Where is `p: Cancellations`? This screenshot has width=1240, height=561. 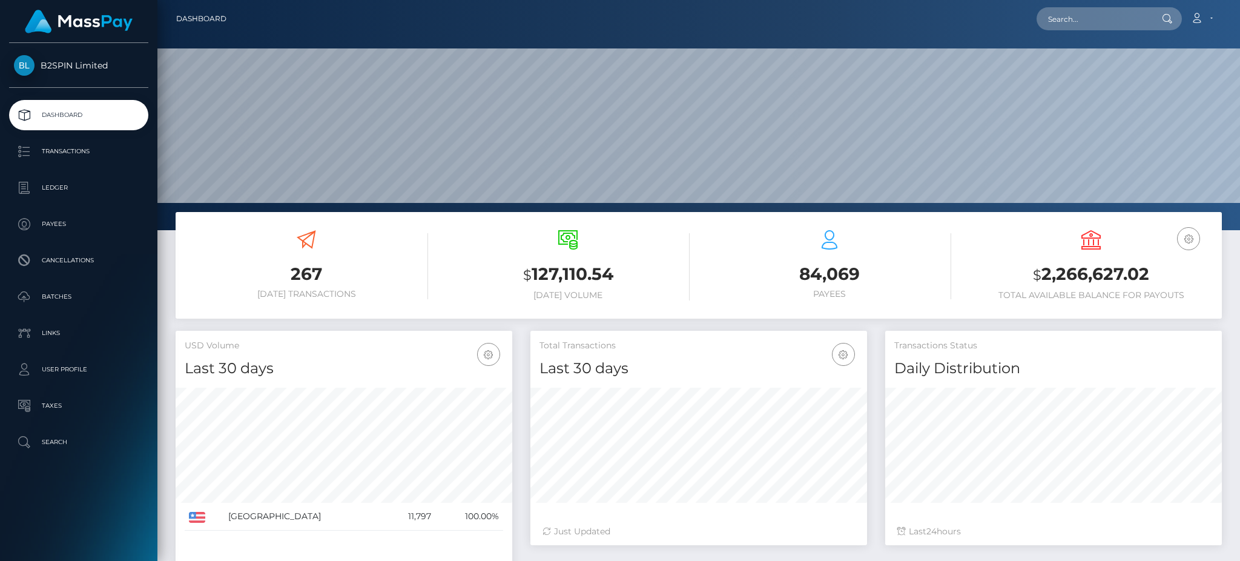
p: Cancellations is located at coordinates (79, 260).